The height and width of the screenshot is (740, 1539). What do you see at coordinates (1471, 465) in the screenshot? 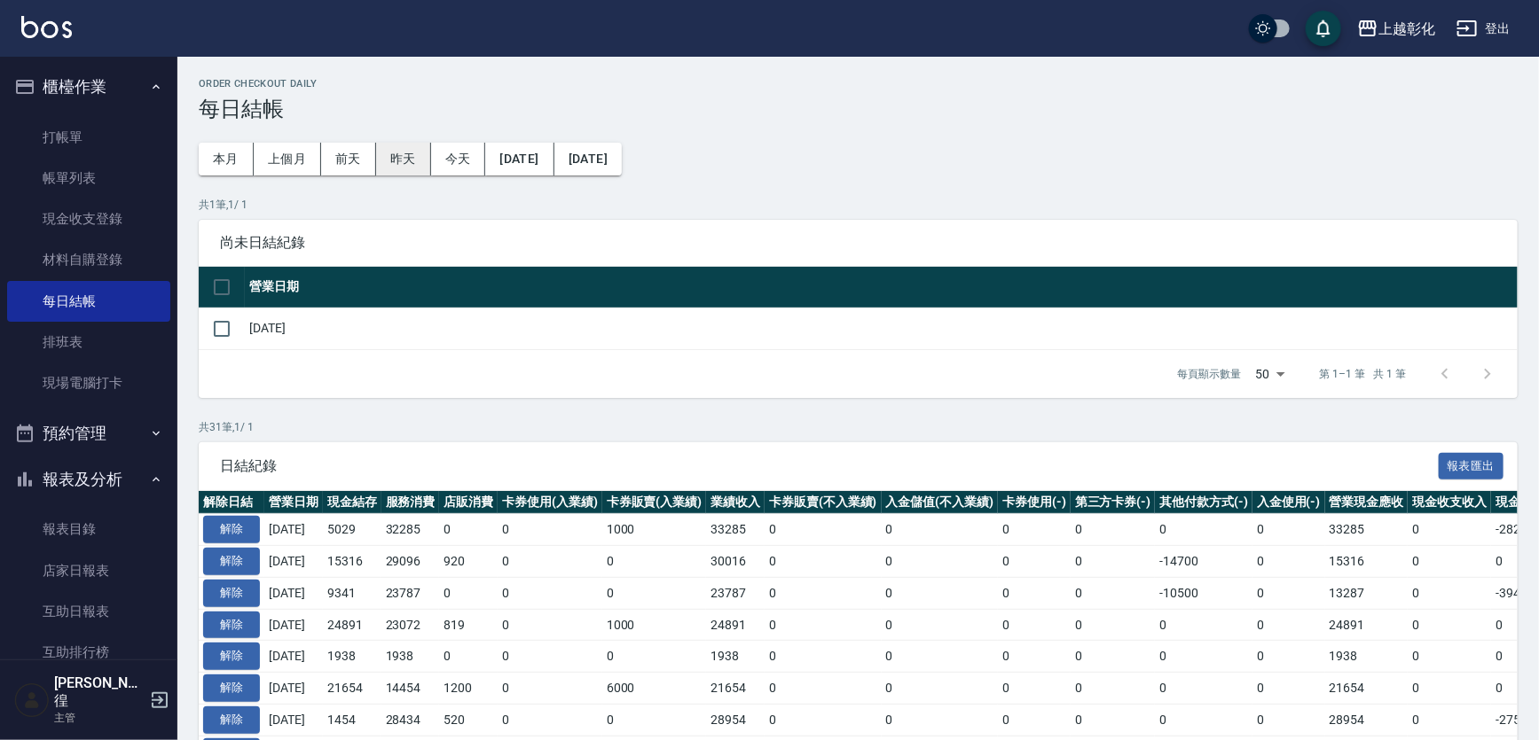
I see `a: 報表匯出` at bounding box center [1471, 465].